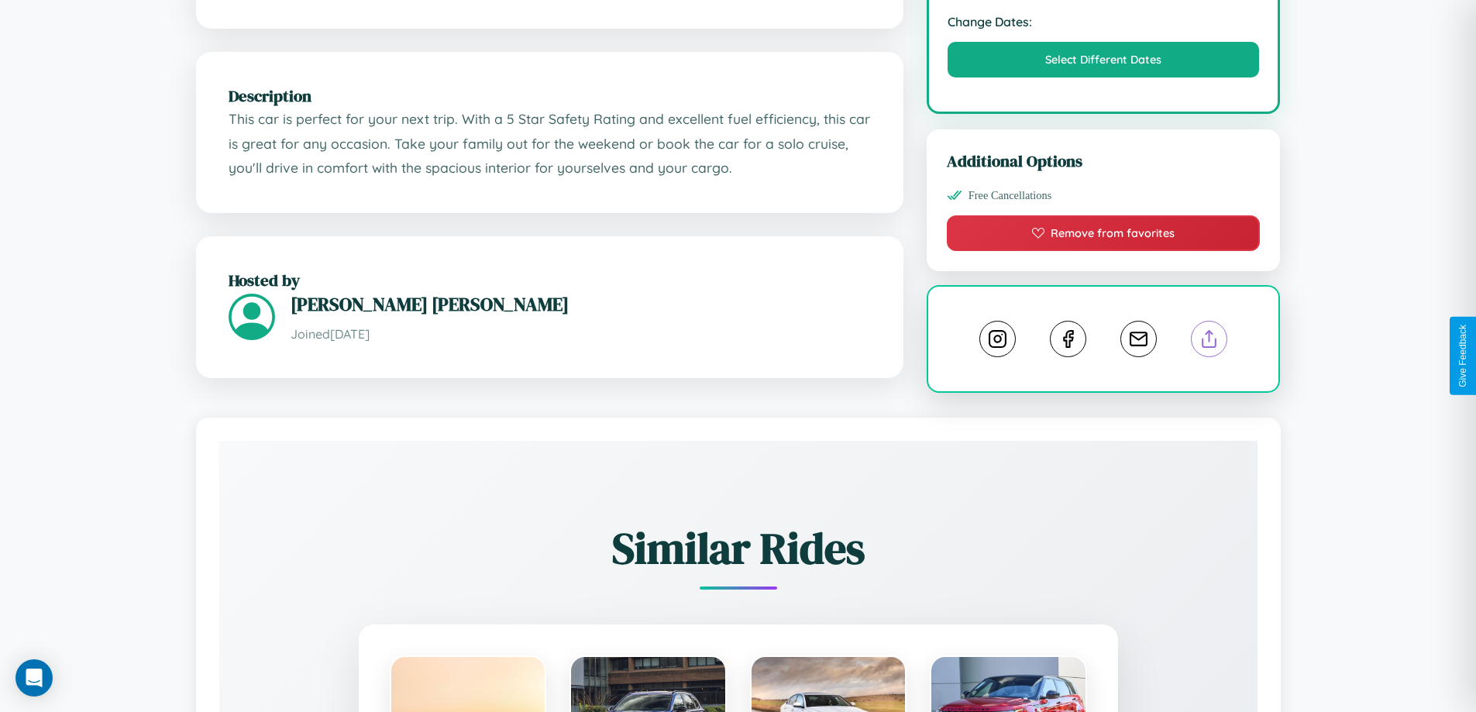 This screenshot has width=1476, height=712. I want to click on div: Open Intercom Messenger, so click(34, 678).